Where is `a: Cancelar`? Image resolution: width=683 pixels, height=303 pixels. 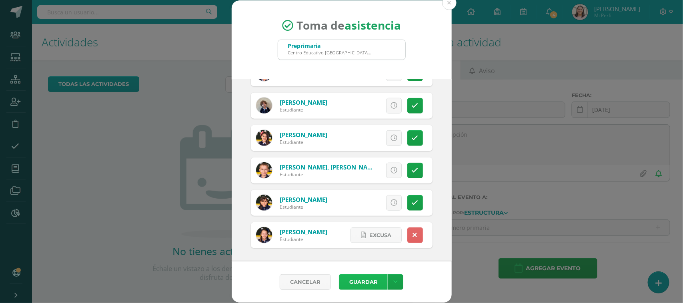
a: Cancelar is located at coordinates (305, 282).